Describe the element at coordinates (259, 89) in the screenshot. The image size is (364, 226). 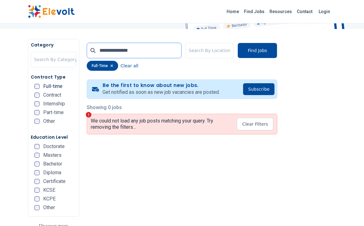
I see `button: Subscribe` at that location.